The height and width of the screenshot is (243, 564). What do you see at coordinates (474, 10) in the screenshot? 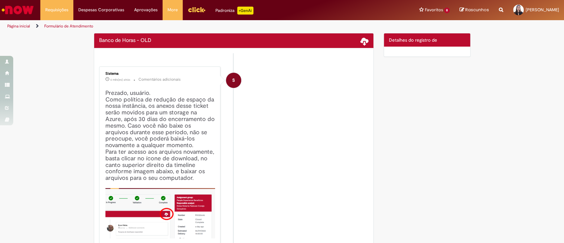
I see `a: Rascunhos` at bounding box center [474, 10].